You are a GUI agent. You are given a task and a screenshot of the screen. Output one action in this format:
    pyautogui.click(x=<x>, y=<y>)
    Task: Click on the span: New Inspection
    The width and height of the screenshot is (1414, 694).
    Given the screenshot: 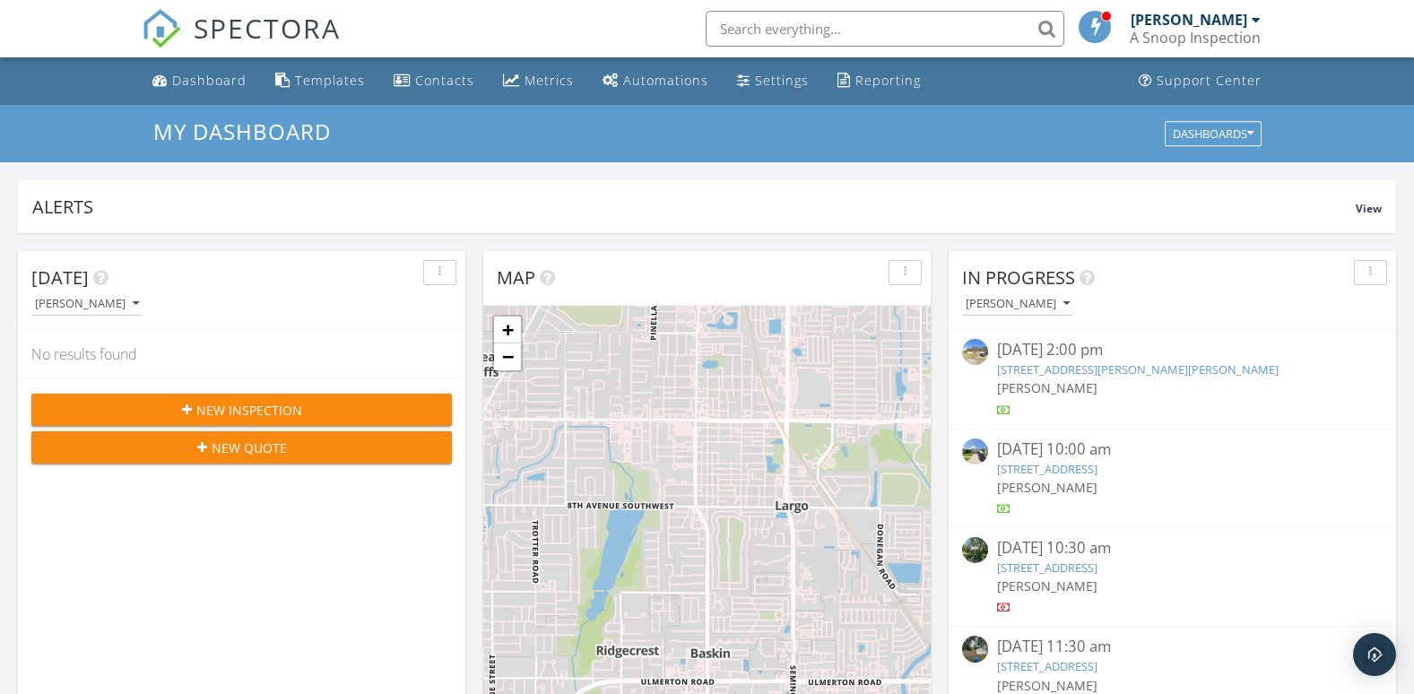 What is the action you would take?
    pyautogui.click(x=249, y=410)
    